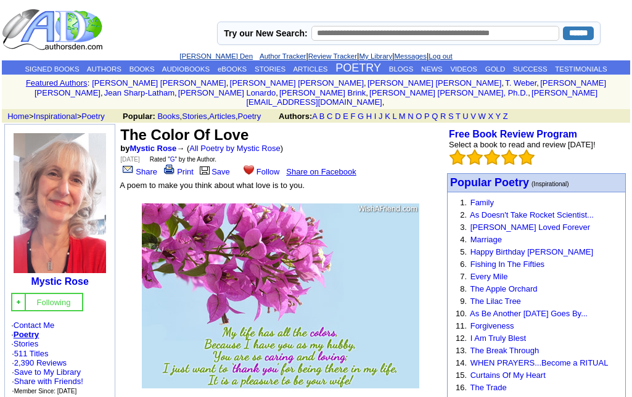  What do you see at coordinates (59, 281) in the screenshot?
I see `a: Mystic Rose` at bounding box center [59, 281].